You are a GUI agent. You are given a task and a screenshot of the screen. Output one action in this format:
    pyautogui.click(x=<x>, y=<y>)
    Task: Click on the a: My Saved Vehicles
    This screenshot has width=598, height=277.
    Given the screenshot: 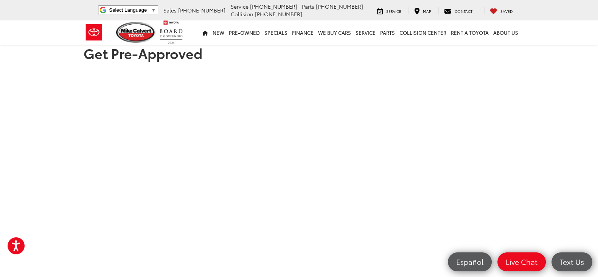 What is the action you would take?
    pyautogui.click(x=501, y=11)
    